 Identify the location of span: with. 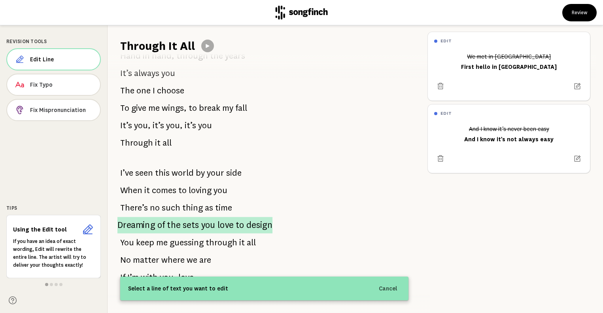
(149, 277).